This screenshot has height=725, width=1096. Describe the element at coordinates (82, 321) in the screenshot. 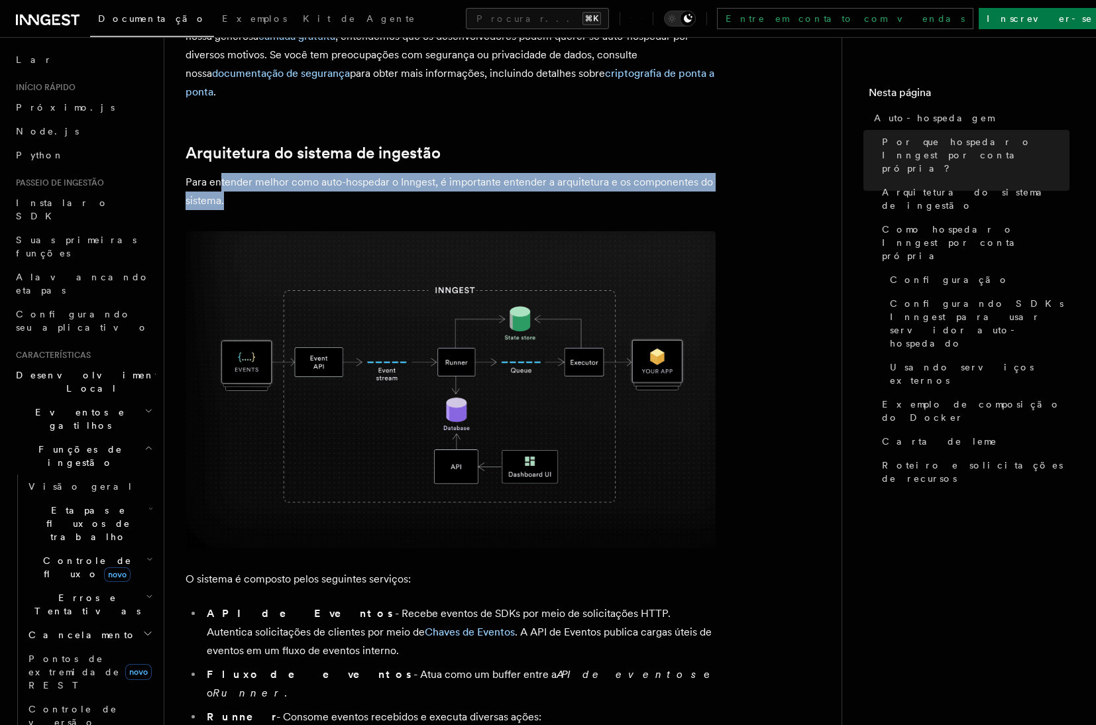

I see `font: Configurando seu aplicativo` at that location.